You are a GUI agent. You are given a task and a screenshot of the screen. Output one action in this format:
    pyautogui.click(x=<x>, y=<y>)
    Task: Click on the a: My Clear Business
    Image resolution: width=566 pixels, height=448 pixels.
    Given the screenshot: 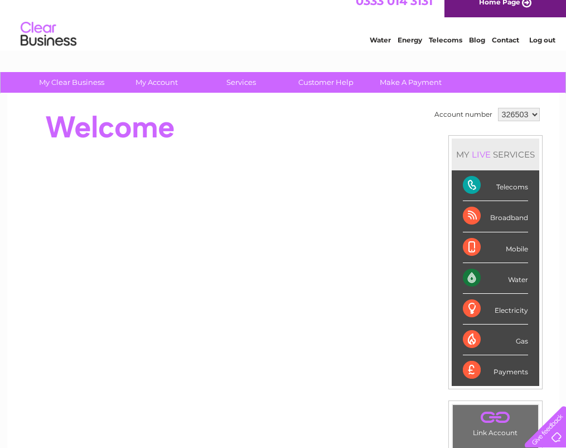 What is the action you would take?
    pyautogui.click(x=71, y=82)
    